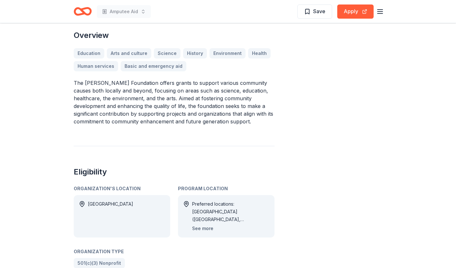 This screenshot has height=268, width=456. What do you see at coordinates (174, 252) in the screenshot?
I see `div: Organization Type` at bounding box center [174, 252].